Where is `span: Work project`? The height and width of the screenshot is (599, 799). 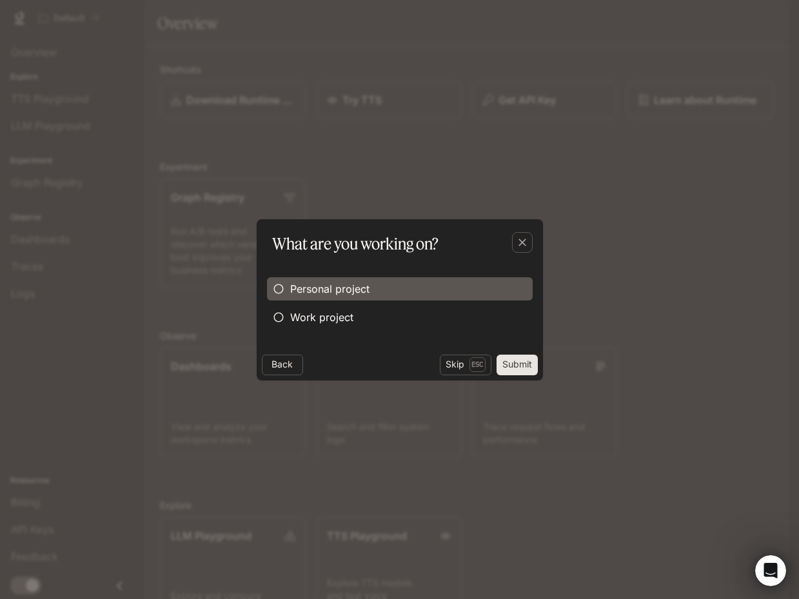 span: Work project is located at coordinates (322, 317).